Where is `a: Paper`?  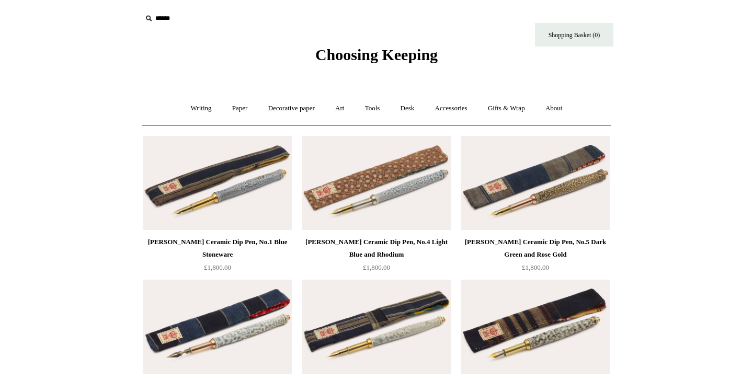 a: Paper is located at coordinates (240, 108).